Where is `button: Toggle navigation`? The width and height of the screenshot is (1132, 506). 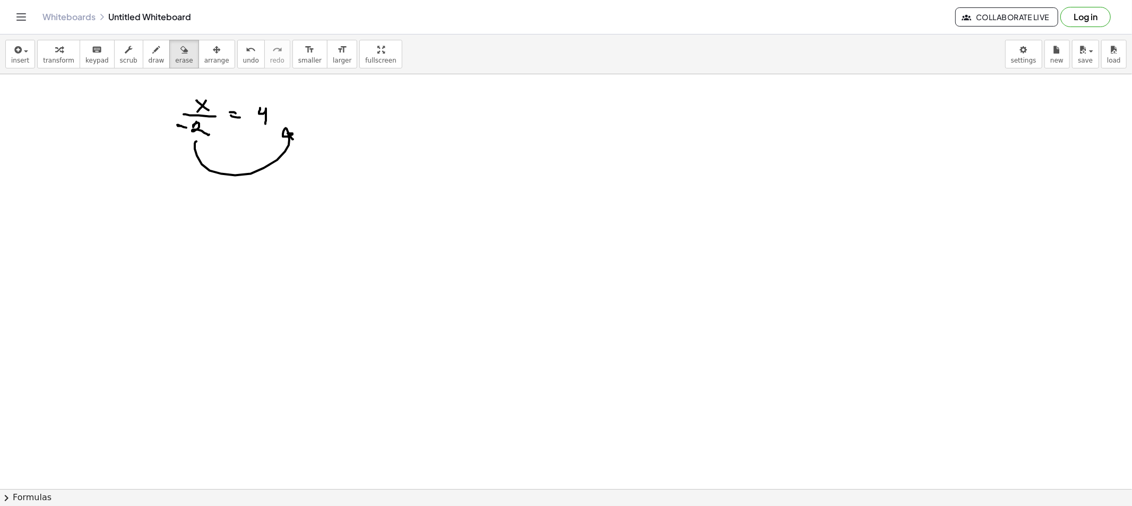 button: Toggle navigation is located at coordinates (21, 17).